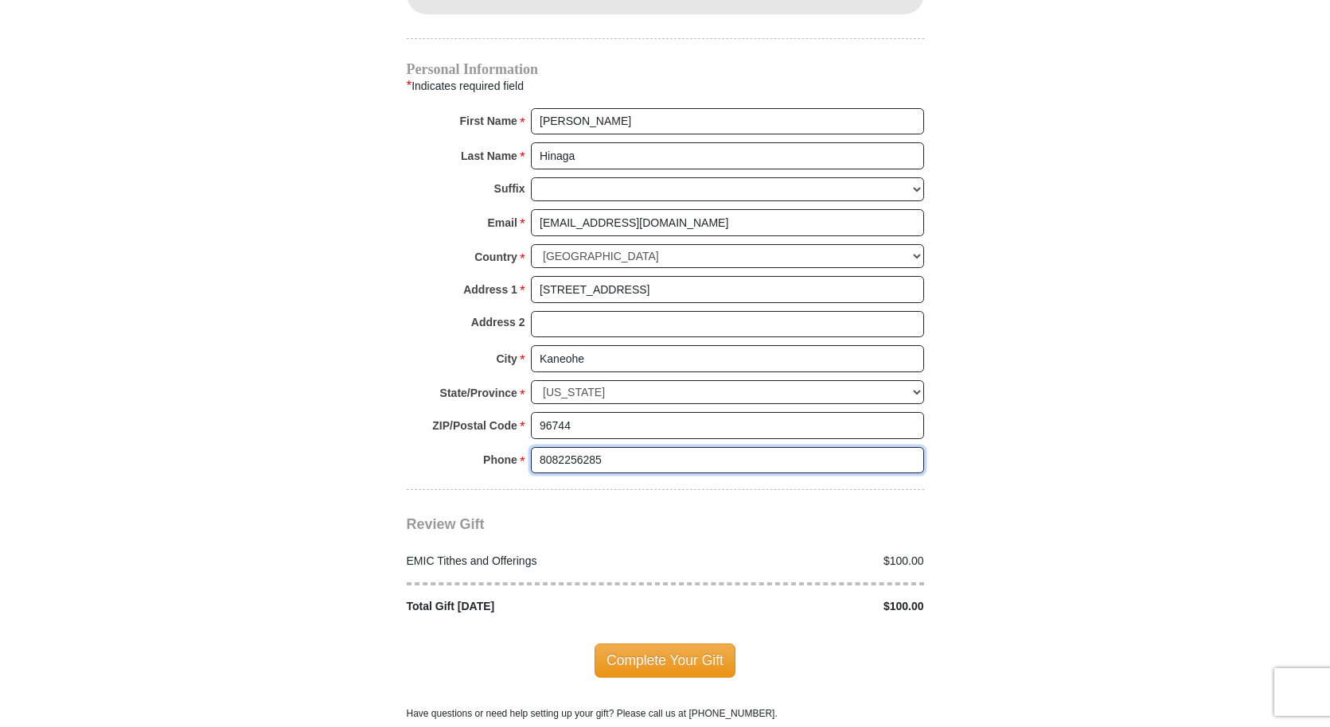 The image size is (1330, 727). Describe the element at coordinates (478, 393) in the screenshot. I see `strong: State/Province` at that location.